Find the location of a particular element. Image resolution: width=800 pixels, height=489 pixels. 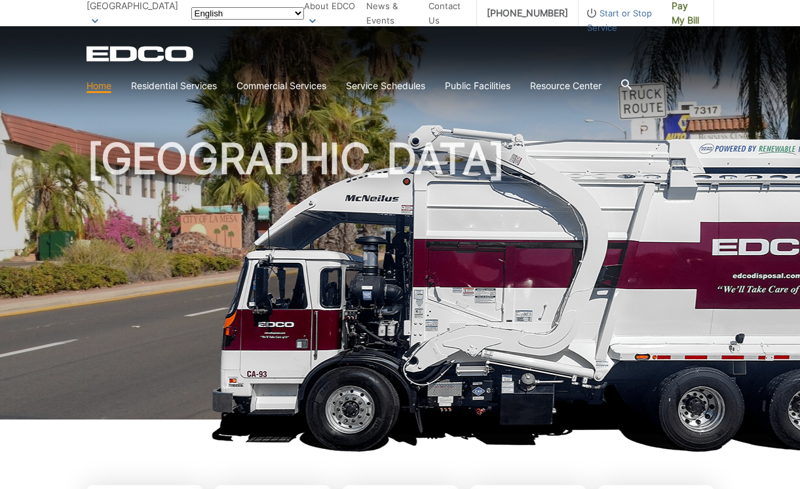

a: EDCD logo. Return to the homepage. is located at coordinates (141, 54).